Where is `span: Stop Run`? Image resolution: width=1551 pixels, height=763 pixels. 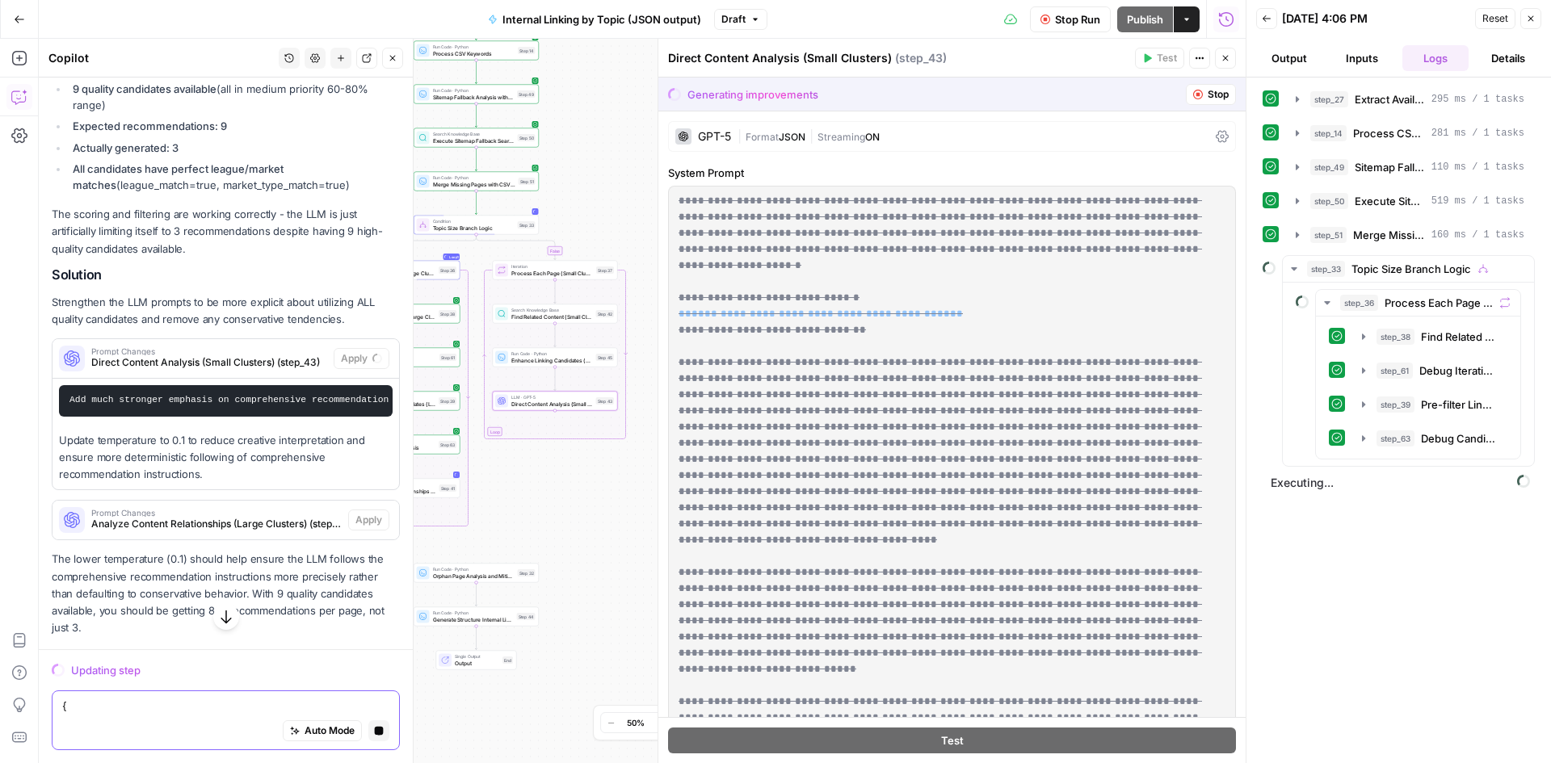 span: Stop Run is located at coordinates (1077, 19).